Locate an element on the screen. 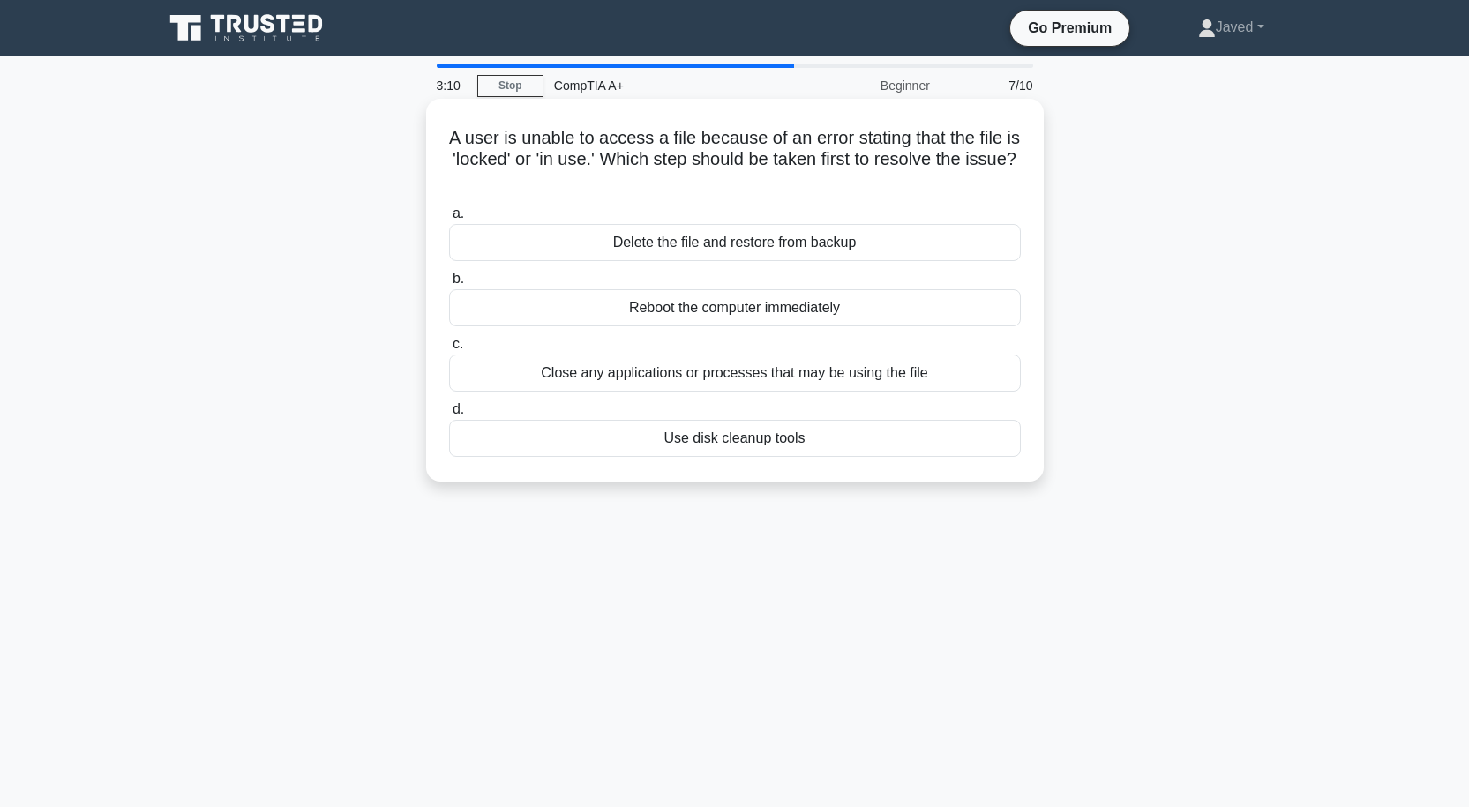  h5: A user is unable to access a file because of an error stating that the file is 'locked' or 'in us... is located at coordinates (735, 160).